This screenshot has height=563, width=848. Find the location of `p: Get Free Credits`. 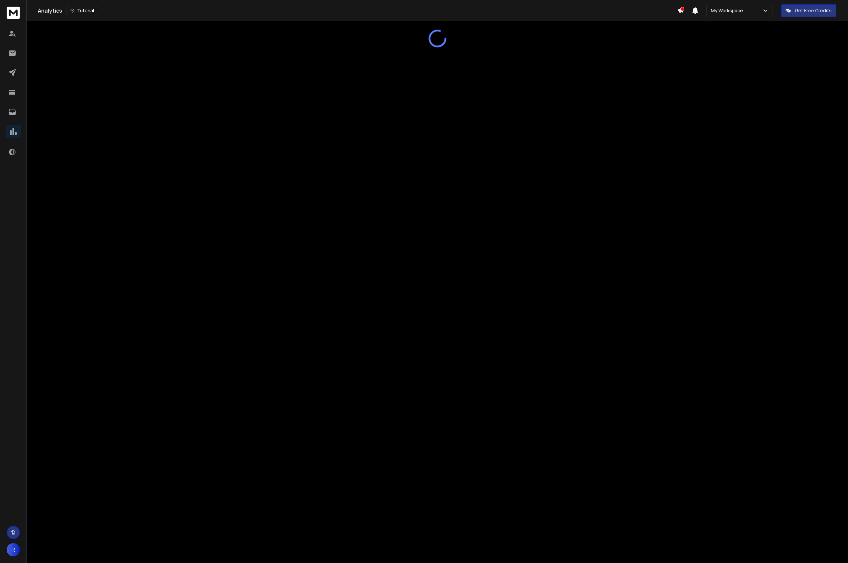

p: Get Free Credits is located at coordinates (813, 11).